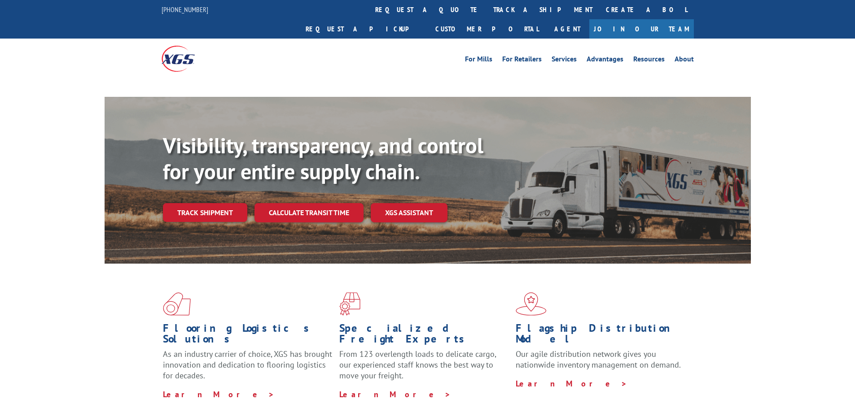 This screenshot has height=412, width=855. What do you see at coordinates (564, 61) in the screenshot?
I see `a: Services` at bounding box center [564, 61].